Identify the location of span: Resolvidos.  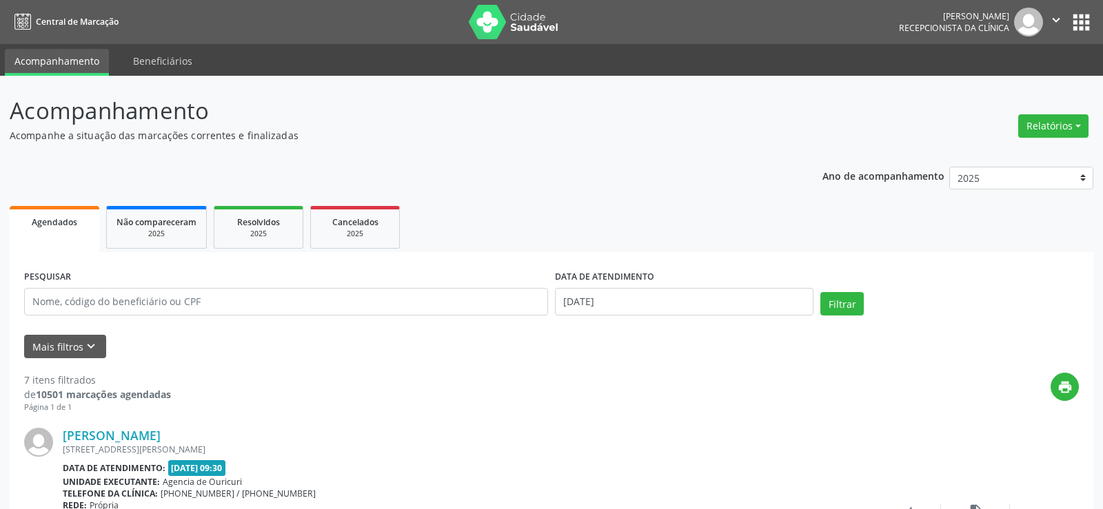
(258, 222).